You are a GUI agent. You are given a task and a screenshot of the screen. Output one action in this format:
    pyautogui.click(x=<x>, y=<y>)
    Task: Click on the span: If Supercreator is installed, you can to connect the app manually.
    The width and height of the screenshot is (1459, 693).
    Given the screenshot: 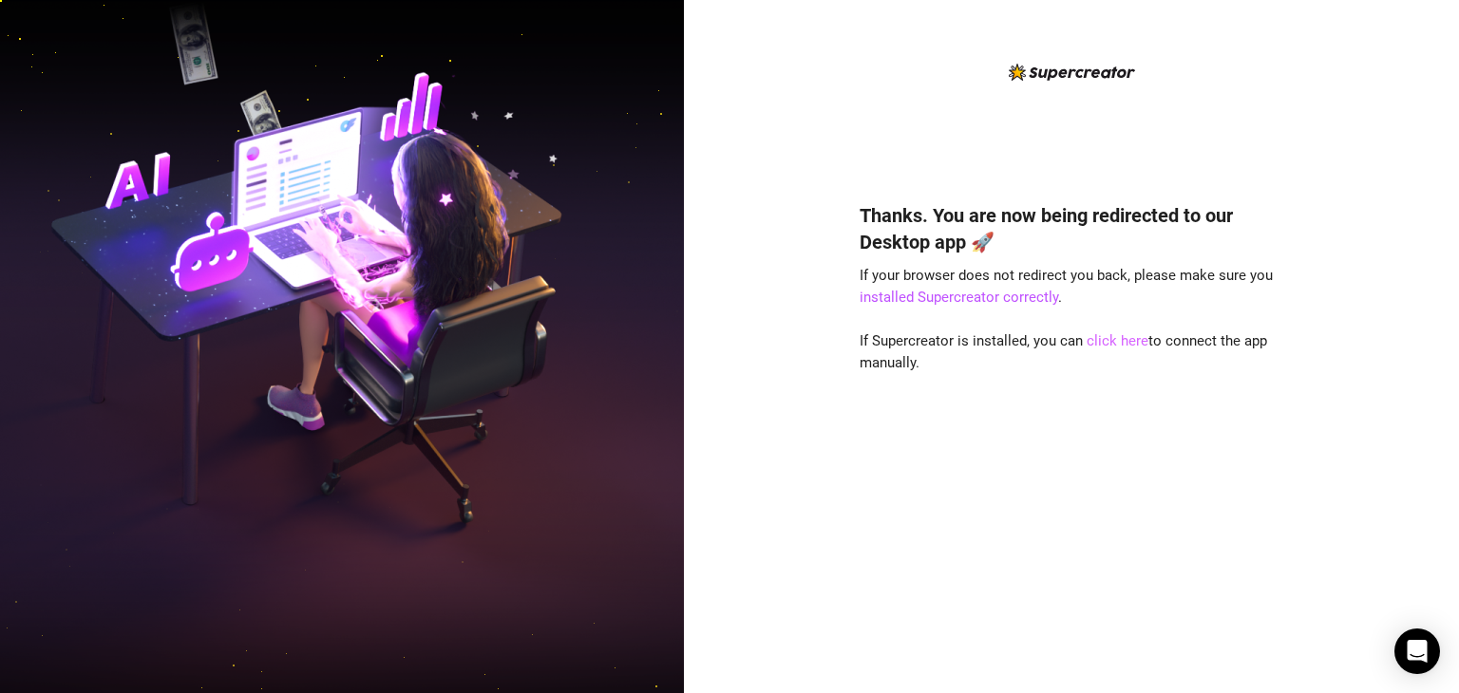 What is the action you would take?
    pyautogui.click(x=1063, y=352)
    